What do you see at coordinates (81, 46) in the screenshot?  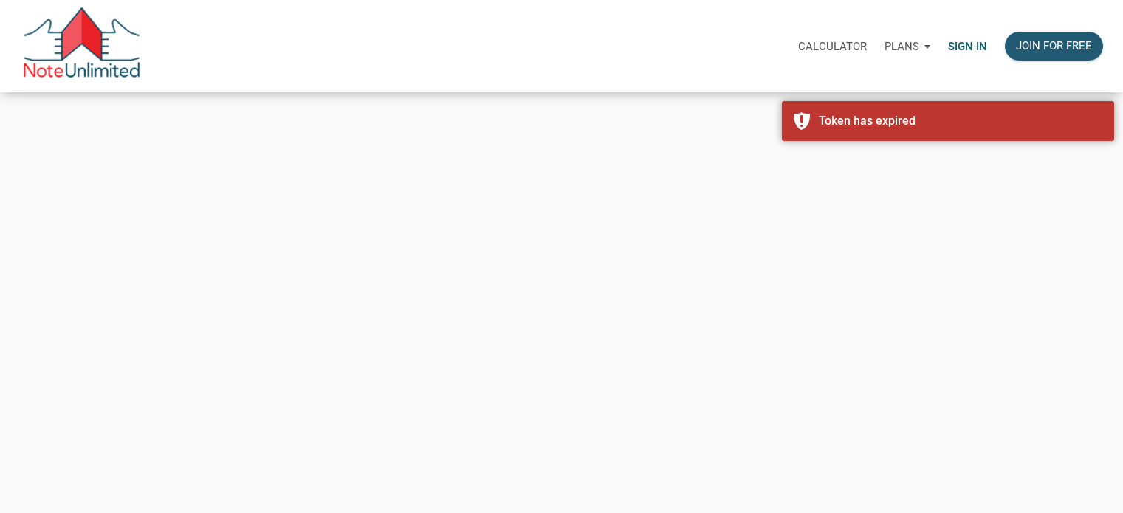 I see `img: NoteUnlimited` at bounding box center [81, 46].